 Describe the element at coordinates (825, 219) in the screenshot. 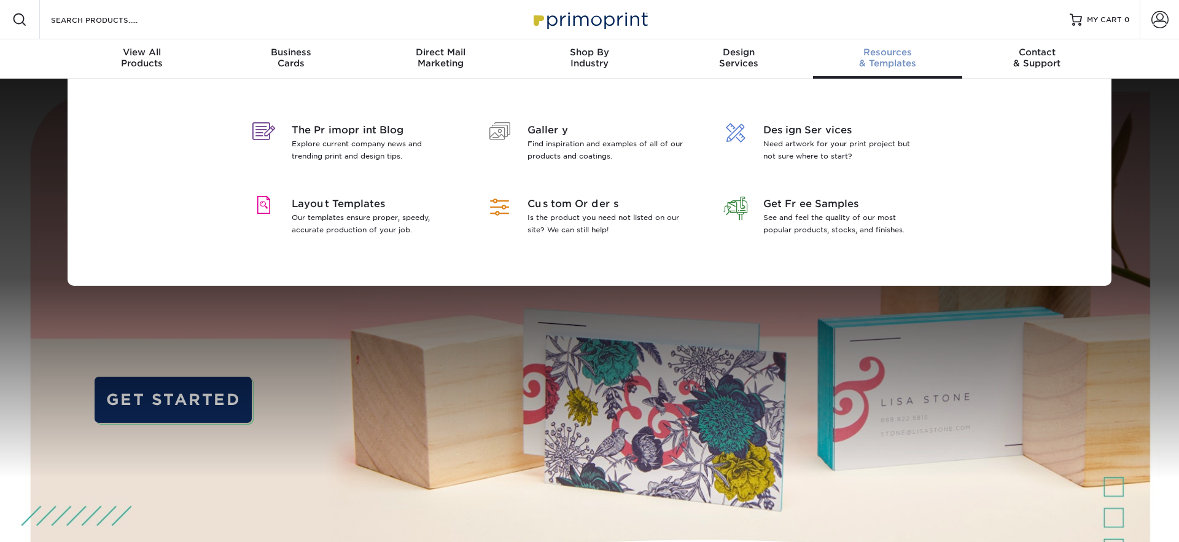

I see `a: Get Free Samples See and feel the quality of our most popular products, stocks, and finishes.` at that location.